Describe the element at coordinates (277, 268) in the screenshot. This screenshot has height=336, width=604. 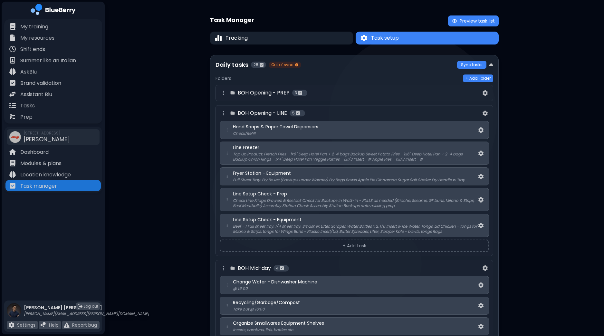
I see `span: 4` at that location.